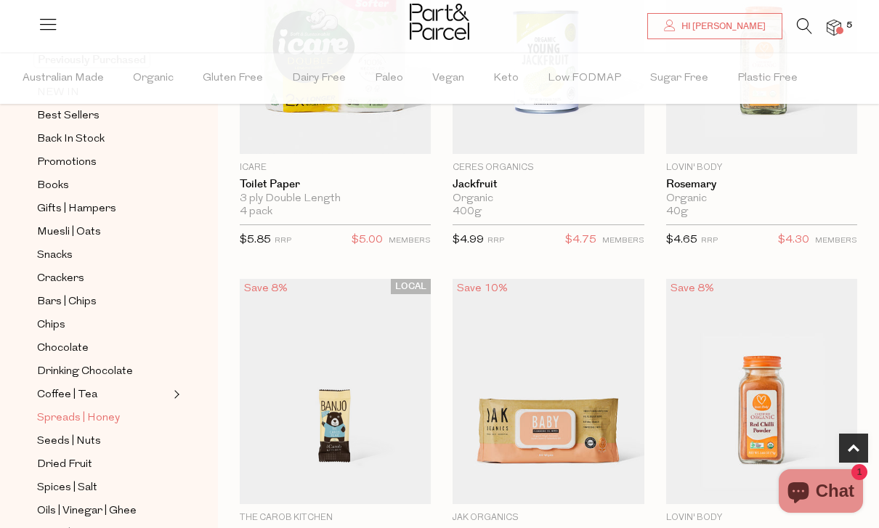 The width and height of the screenshot is (879, 528). I want to click on span: Chips, so click(51, 325).